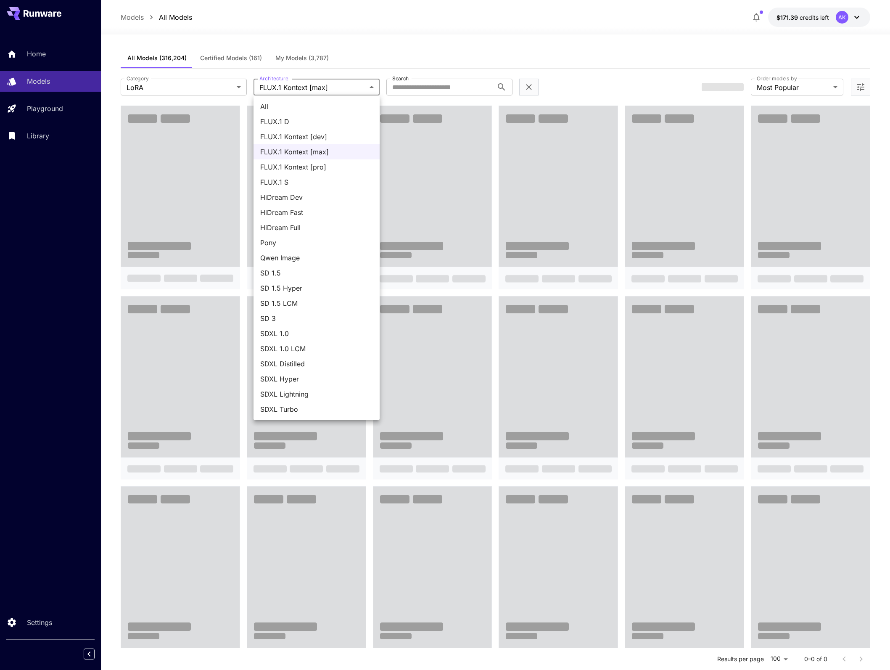  What do you see at coordinates (317, 137) in the screenshot?
I see `span: FLUX.1 Kontext [dev]` at bounding box center [317, 137].